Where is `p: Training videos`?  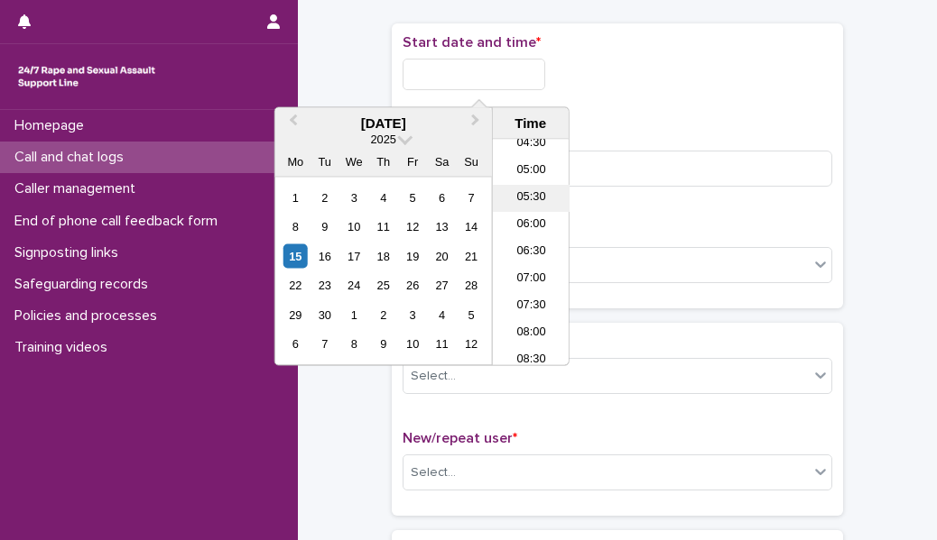
p: Training videos is located at coordinates (64, 347).